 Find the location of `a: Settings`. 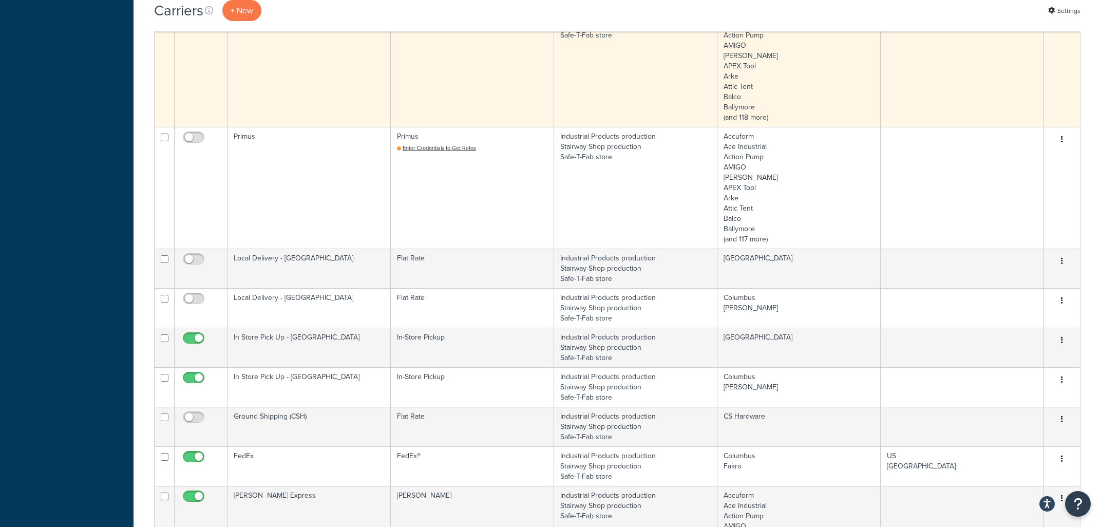

a: Settings is located at coordinates (1064, 11).